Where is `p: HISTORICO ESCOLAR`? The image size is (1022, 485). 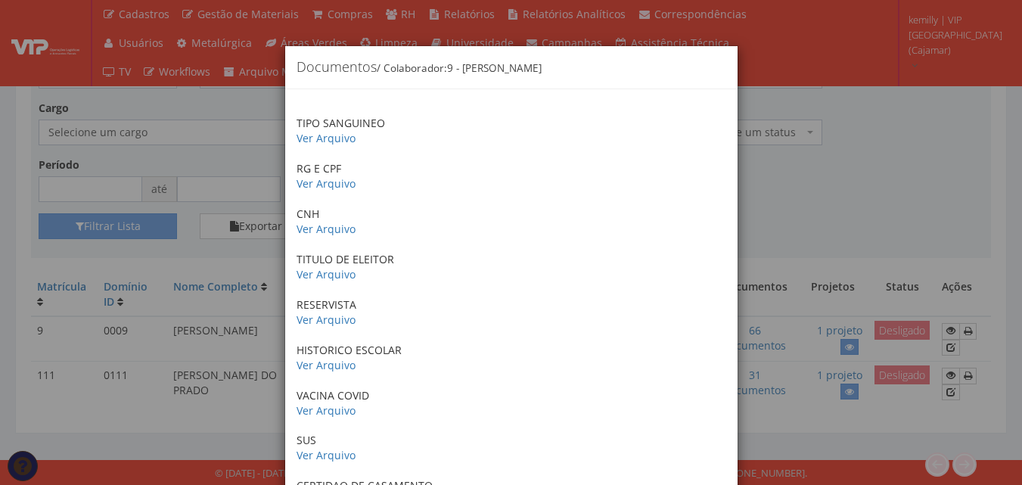 p: HISTORICO ESCOLAR is located at coordinates (511, 358).